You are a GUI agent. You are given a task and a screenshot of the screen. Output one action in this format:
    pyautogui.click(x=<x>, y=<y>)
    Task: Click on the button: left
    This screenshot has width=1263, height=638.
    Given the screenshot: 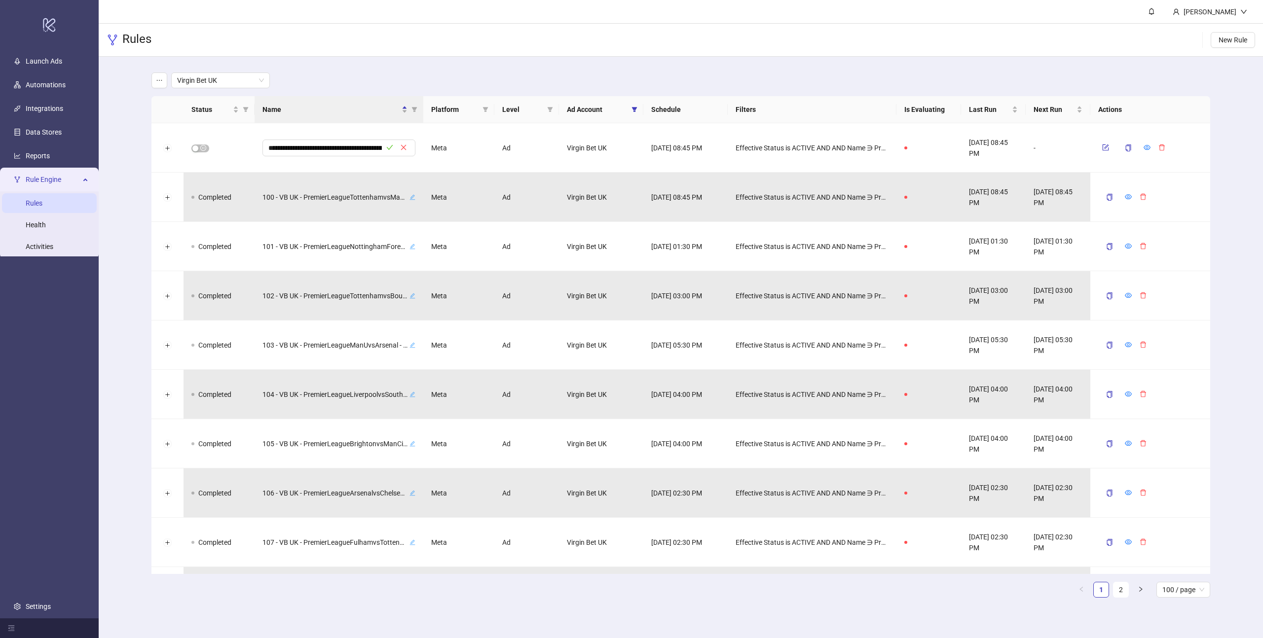 What is the action you would take?
    pyautogui.click(x=1081, y=590)
    